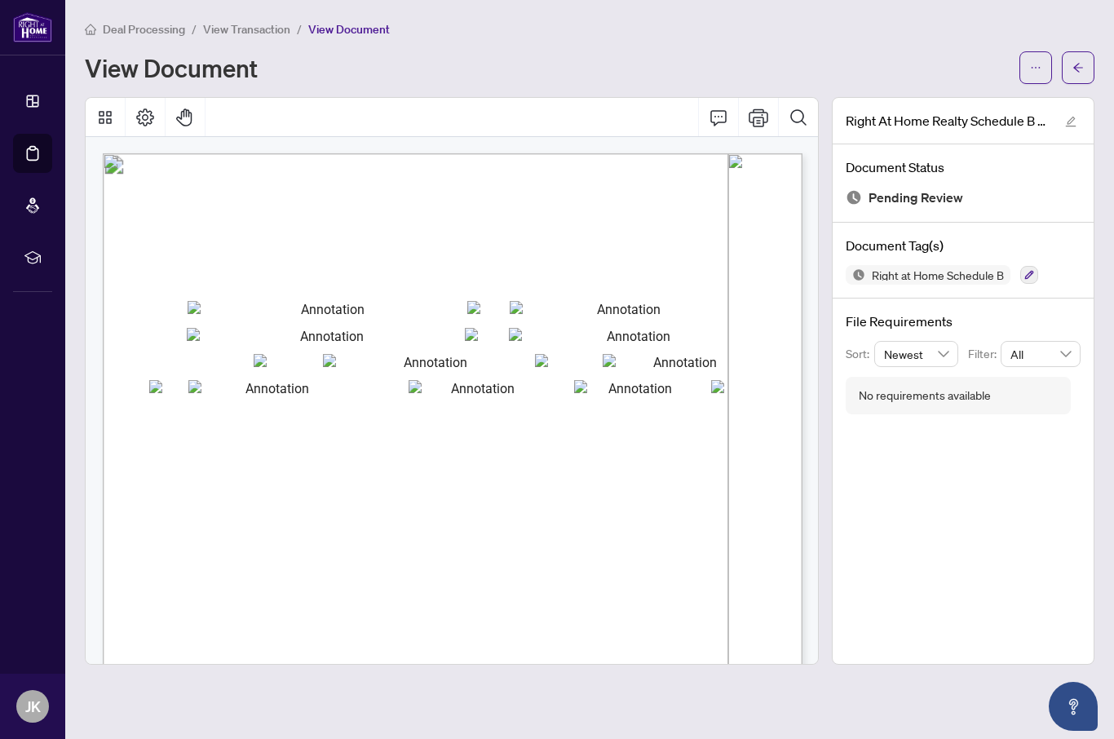 This screenshot has height=739, width=1114. What do you see at coordinates (916, 197) in the screenshot?
I see `span: Pending Review` at bounding box center [916, 197].